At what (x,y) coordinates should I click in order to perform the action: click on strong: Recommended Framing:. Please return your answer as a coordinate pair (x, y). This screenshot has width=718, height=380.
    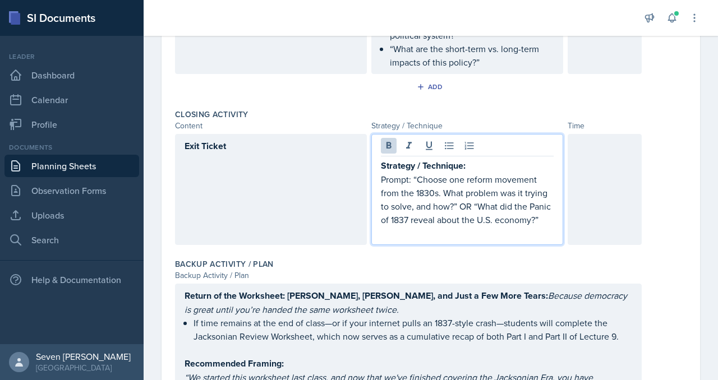
    Looking at the image, I should click on (234, 363).